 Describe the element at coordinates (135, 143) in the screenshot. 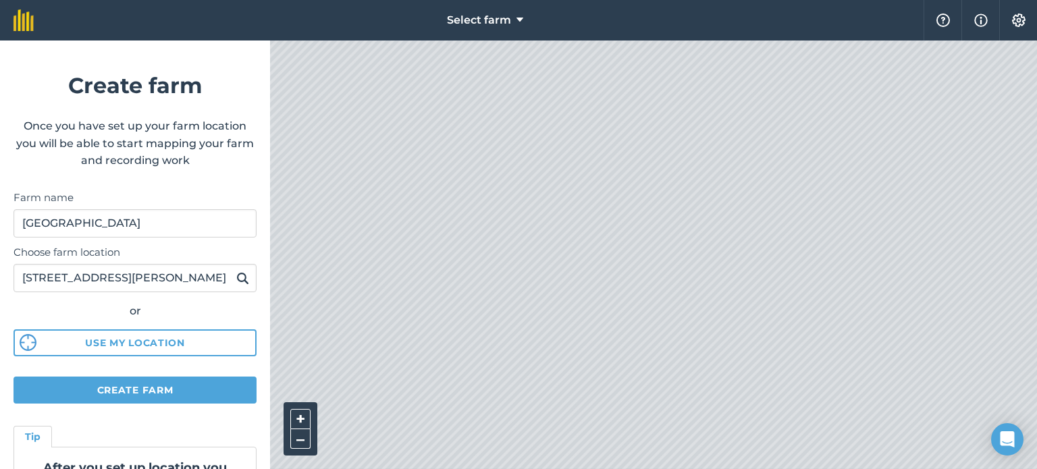

I see `p: Once you have set up your farm location you will be able to start mapping your farm and recording...` at that location.